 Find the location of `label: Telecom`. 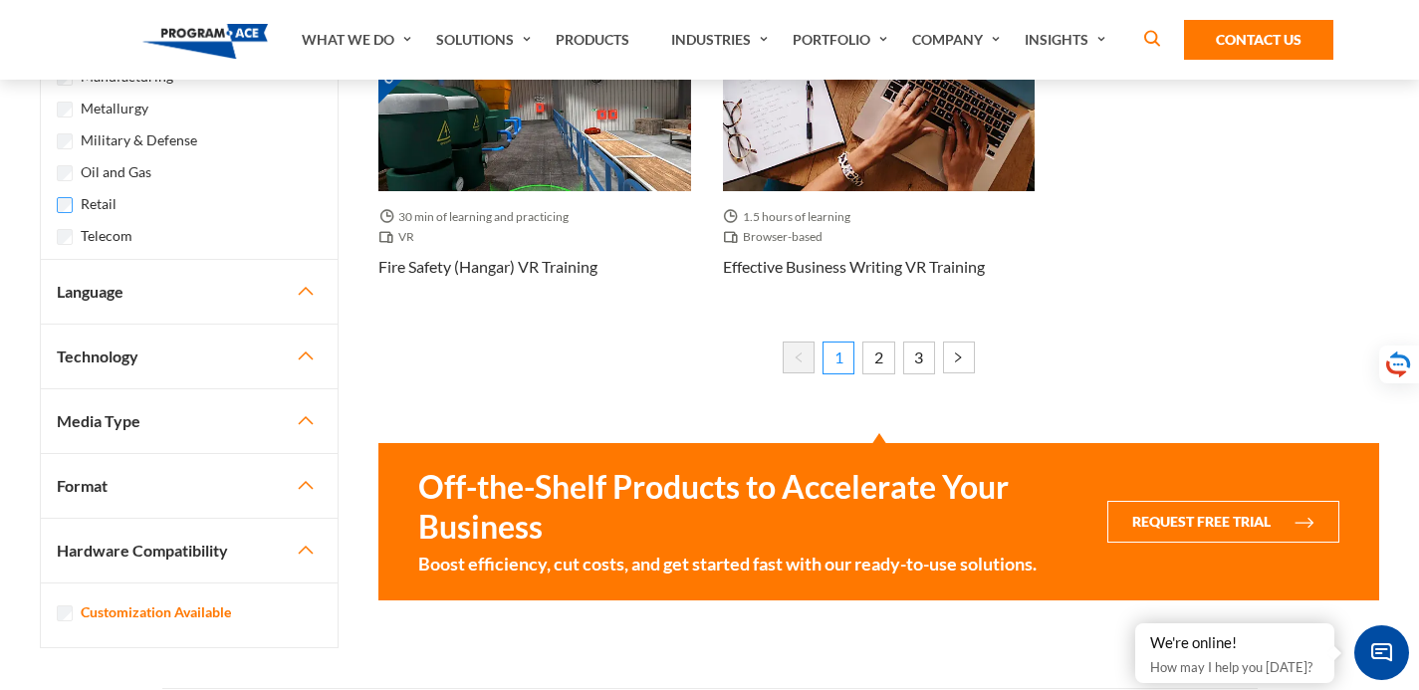

label: Telecom is located at coordinates (107, 236).